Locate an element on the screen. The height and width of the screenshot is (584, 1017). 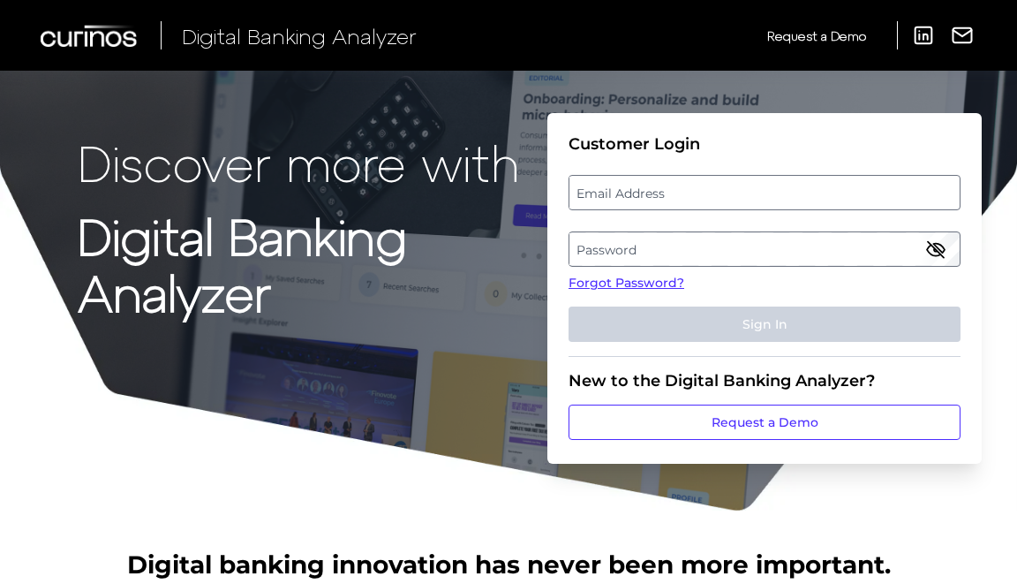
label: Email Address is located at coordinates (764, 193).